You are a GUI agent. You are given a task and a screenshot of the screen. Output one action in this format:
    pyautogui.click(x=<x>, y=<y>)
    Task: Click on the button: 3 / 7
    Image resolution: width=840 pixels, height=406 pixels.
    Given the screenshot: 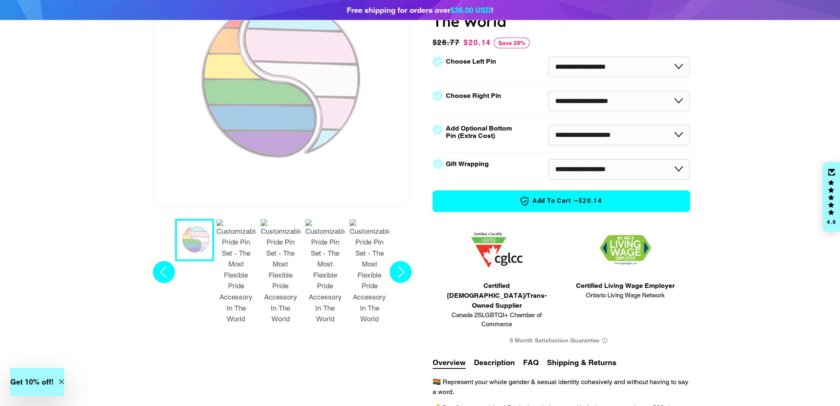 What is the action you would take?
    pyautogui.click(x=281, y=274)
    